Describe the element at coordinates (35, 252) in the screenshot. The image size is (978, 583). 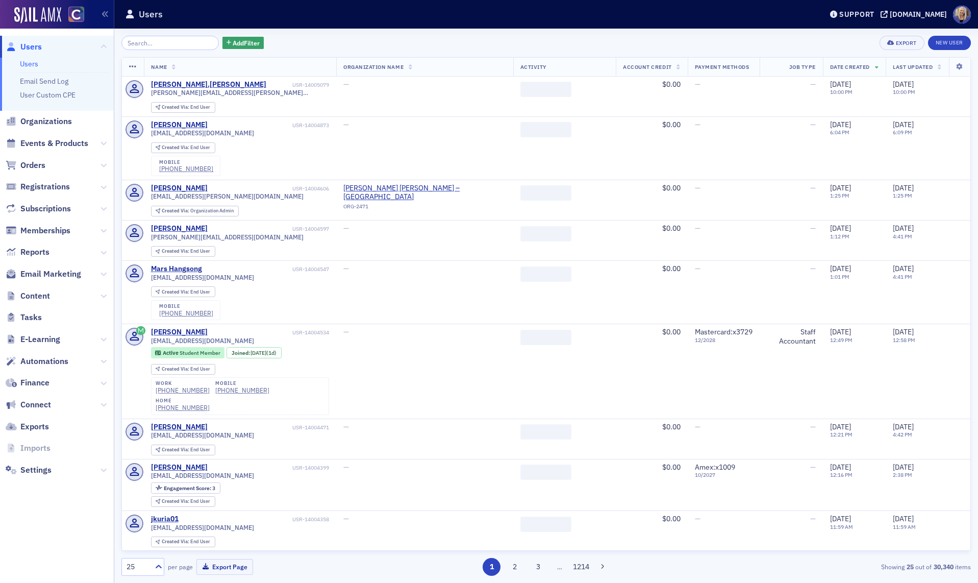
I see `span: Reports` at that location.